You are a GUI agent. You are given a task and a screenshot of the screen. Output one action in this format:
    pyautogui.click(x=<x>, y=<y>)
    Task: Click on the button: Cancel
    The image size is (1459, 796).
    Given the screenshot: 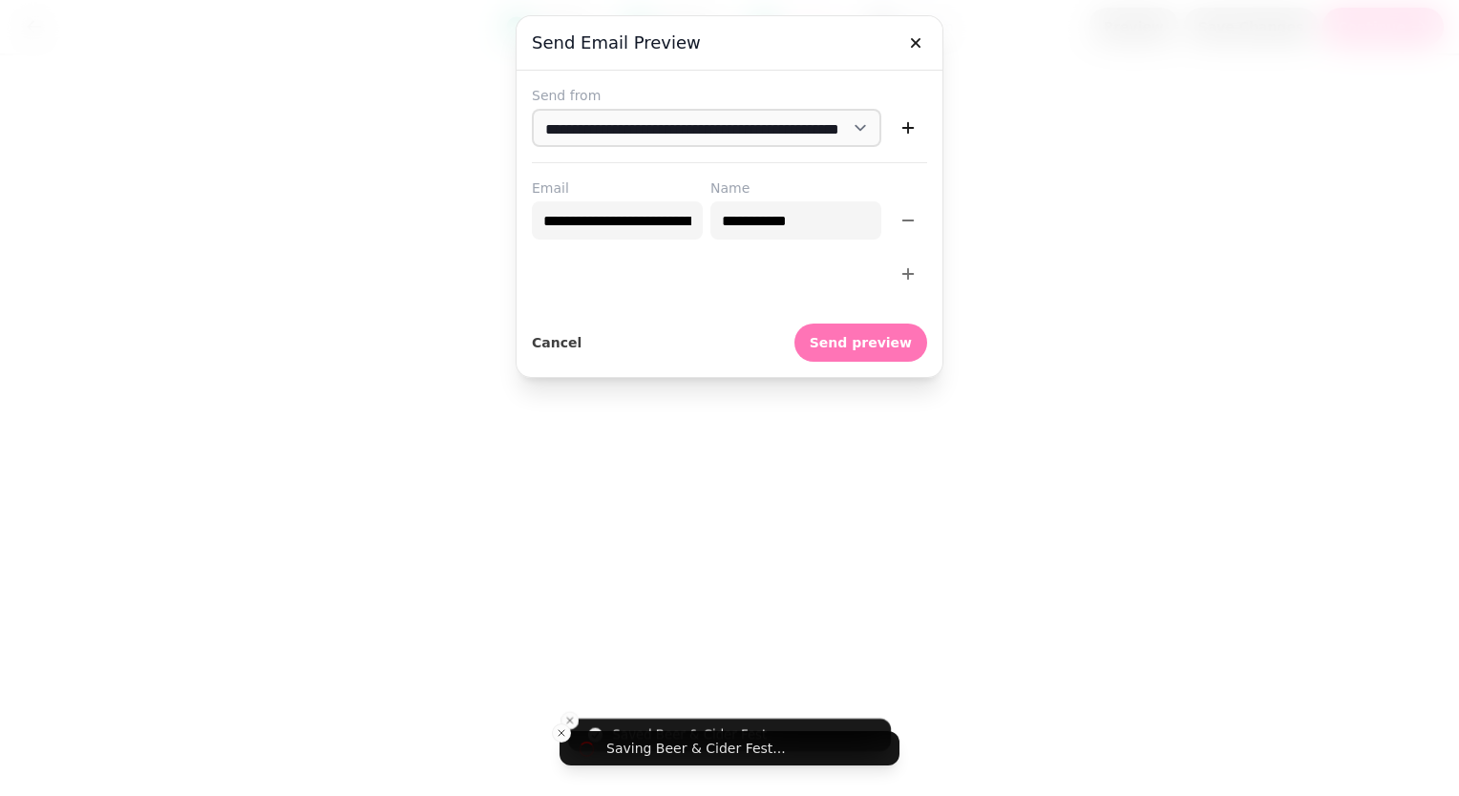 What is the action you would take?
    pyautogui.click(x=556, y=343)
    